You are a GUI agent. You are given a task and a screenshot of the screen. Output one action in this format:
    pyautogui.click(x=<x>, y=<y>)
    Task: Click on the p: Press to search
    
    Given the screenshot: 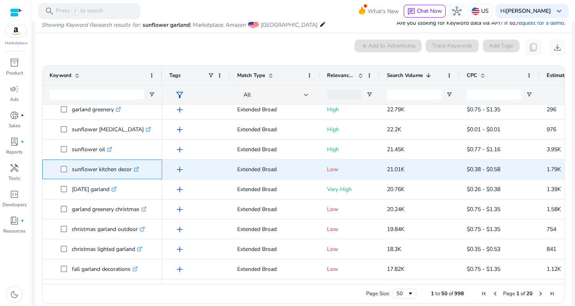 What is the action you would take?
    pyautogui.click(x=79, y=11)
    